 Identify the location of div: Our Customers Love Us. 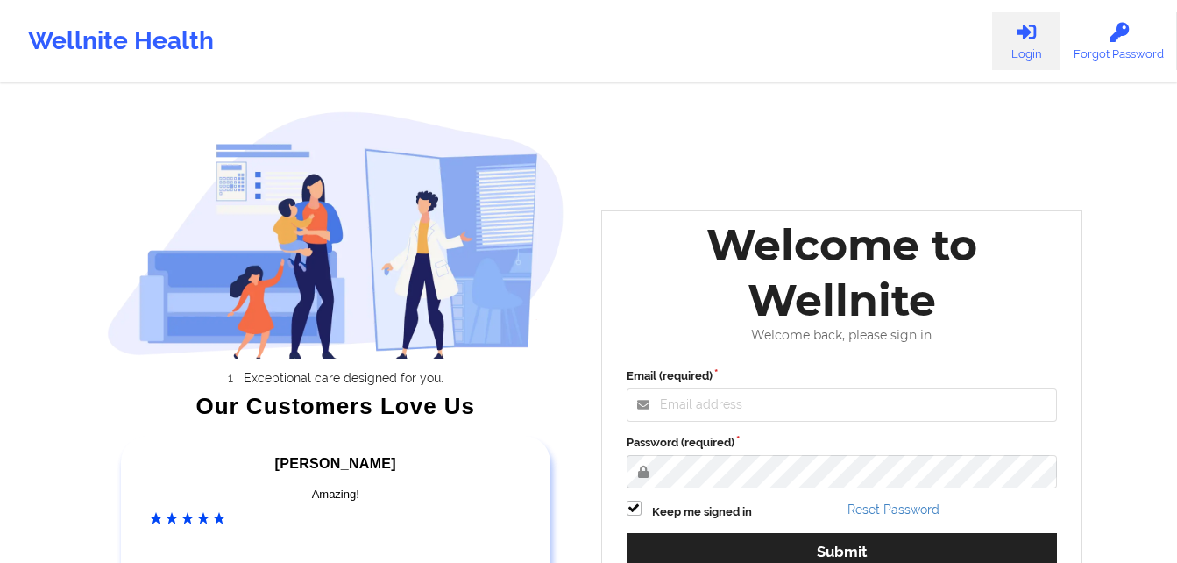
(336, 406).